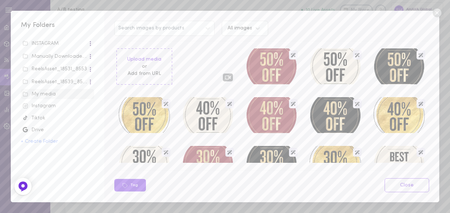 The width and height of the screenshot is (450, 213). Describe the element at coordinates (57, 106) in the screenshot. I see `div: Instagram` at that location.